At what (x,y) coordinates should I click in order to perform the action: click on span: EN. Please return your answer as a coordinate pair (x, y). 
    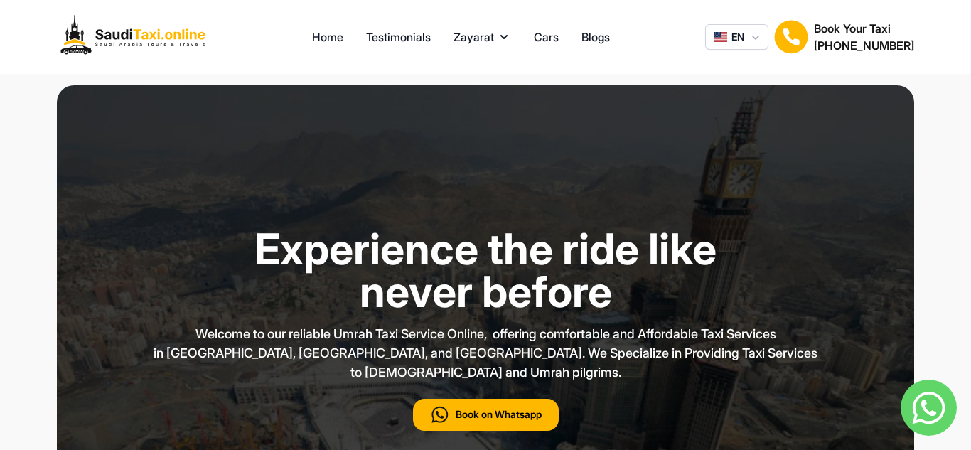
    Looking at the image, I should click on (738, 37).